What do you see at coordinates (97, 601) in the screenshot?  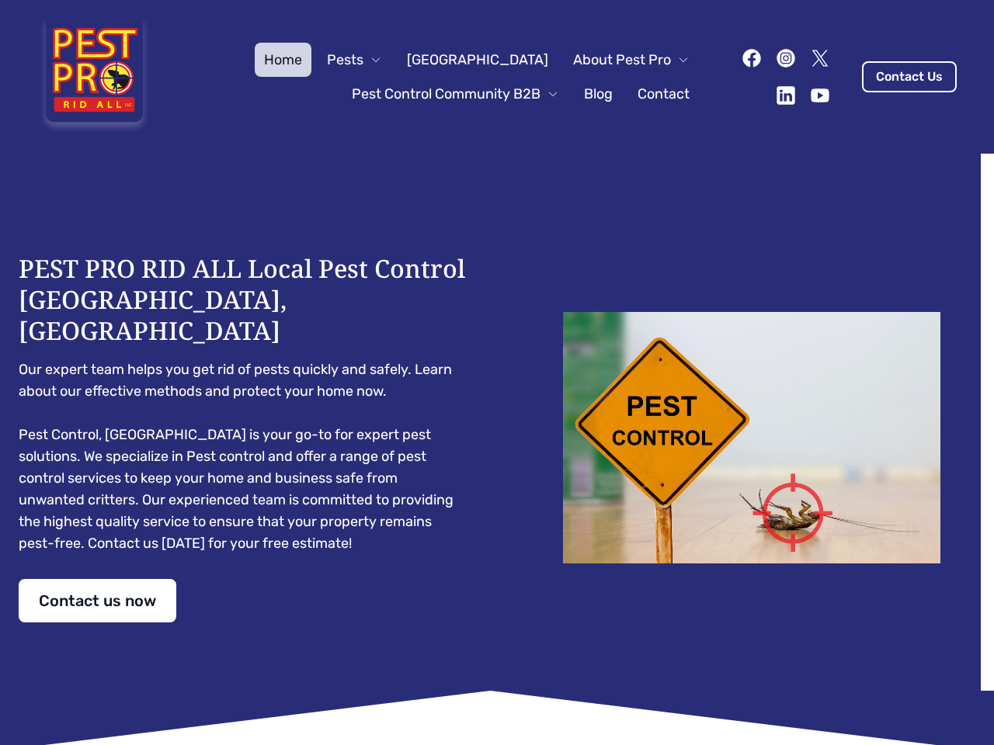 I see `a: Contact us now` at bounding box center [97, 601].